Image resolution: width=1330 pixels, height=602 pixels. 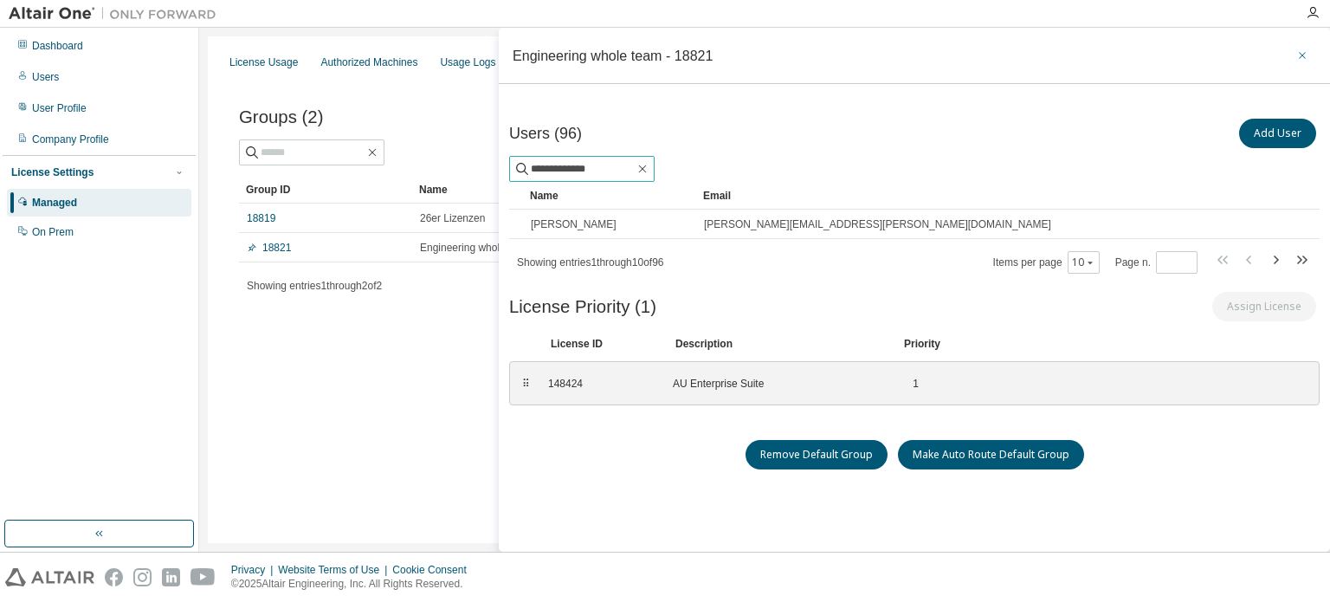 What do you see at coordinates (255, 570) in the screenshot?
I see `div: Privacy` at bounding box center [255, 570].